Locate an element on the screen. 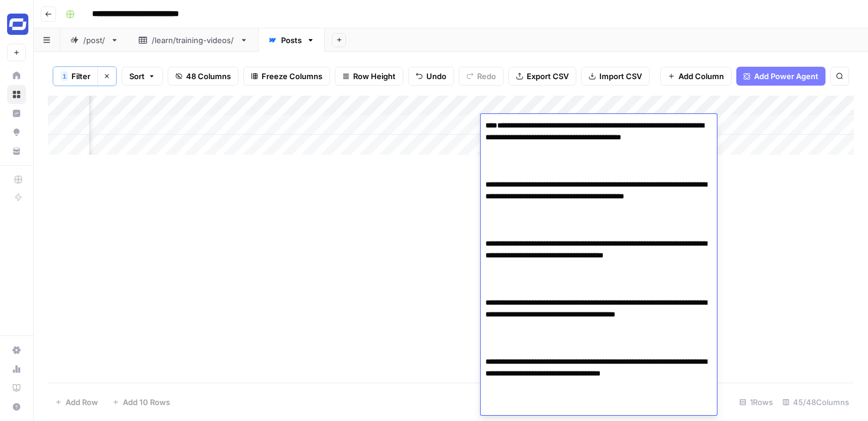 The width and height of the screenshot is (868, 421). button: Sort is located at coordinates (142, 76).